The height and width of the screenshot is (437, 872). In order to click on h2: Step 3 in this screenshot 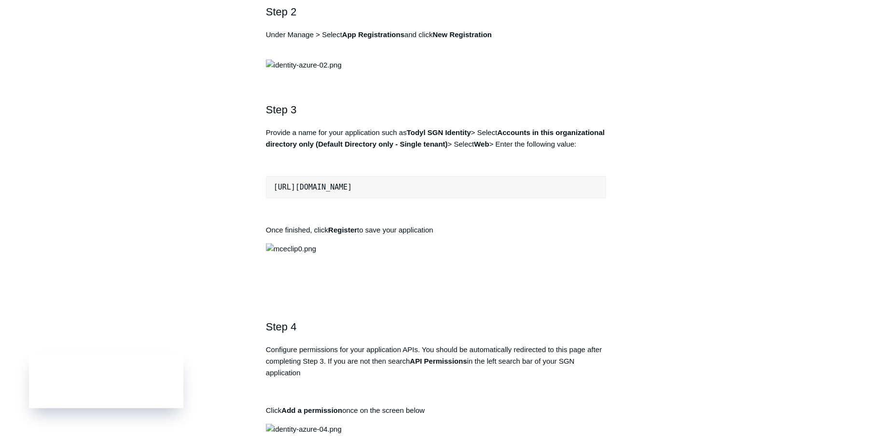, I will do `click(436, 109)`.